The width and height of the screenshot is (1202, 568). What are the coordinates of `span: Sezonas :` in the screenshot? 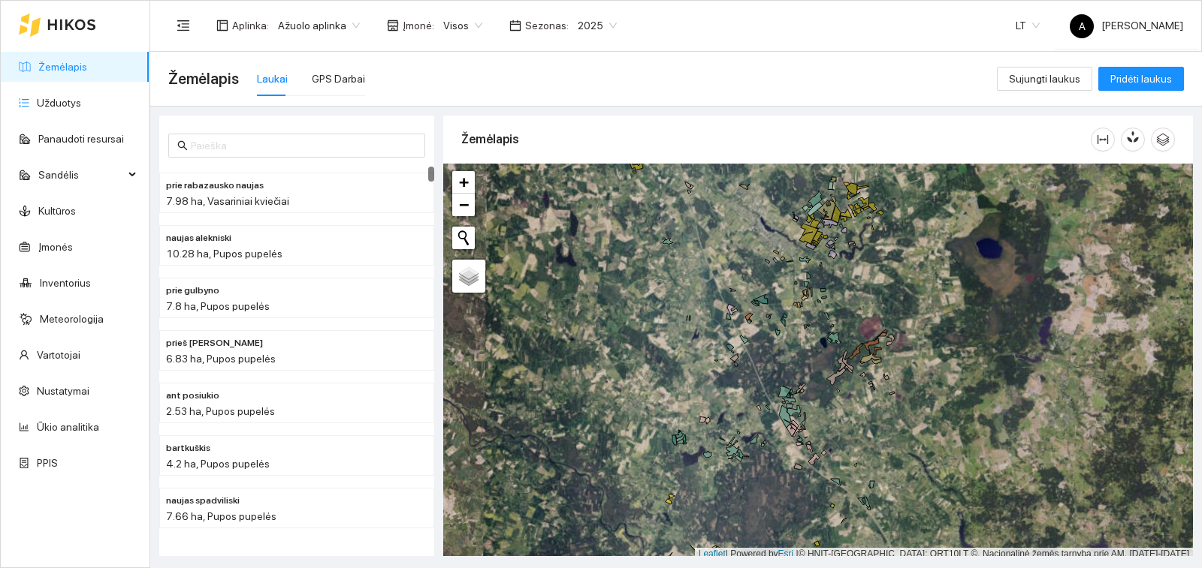 It's located at (547, 26).